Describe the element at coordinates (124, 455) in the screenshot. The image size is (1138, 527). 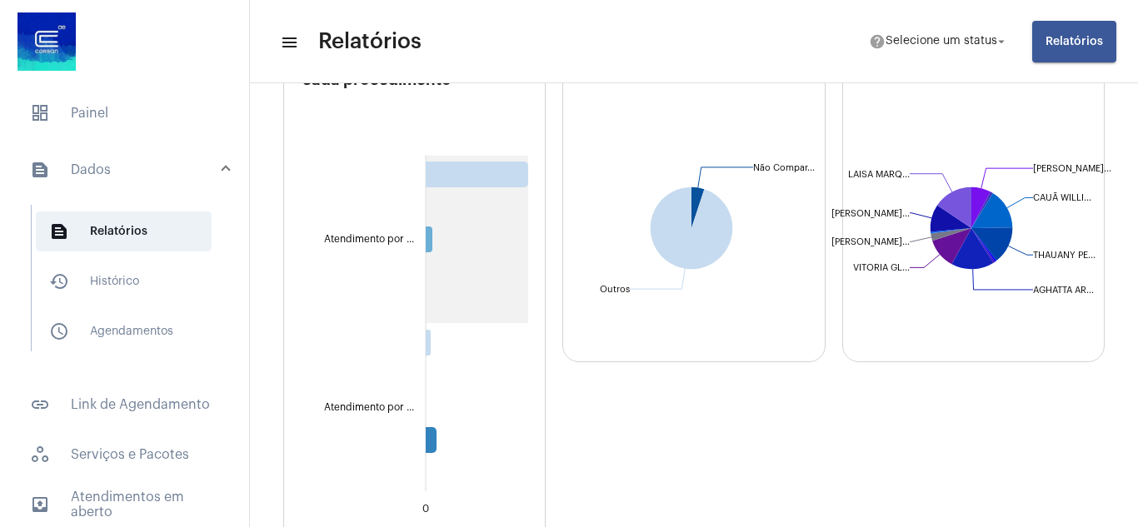
I see `span: Serviços e Pacotes` at that location.